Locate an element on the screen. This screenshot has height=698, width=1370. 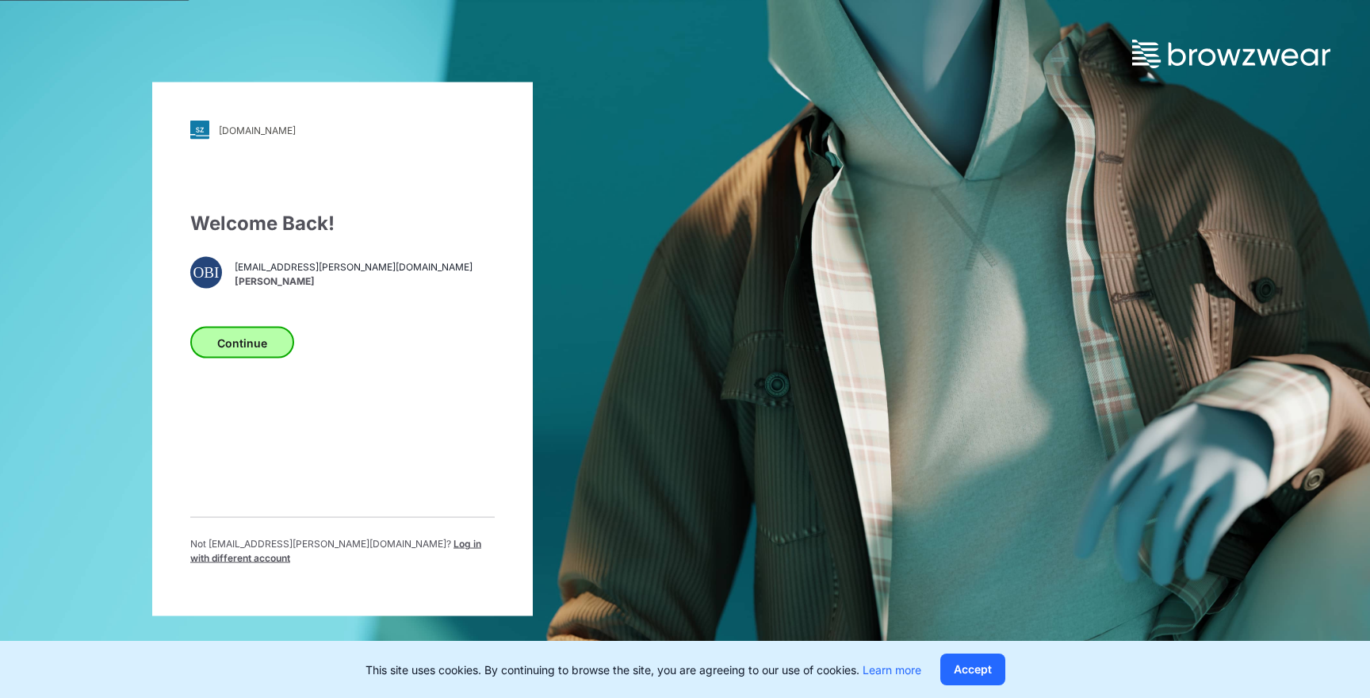
p: This site uses cookies. By continuing to browse the site, you are agreeing to our use of cookies. is located at coordinates (643, 669).